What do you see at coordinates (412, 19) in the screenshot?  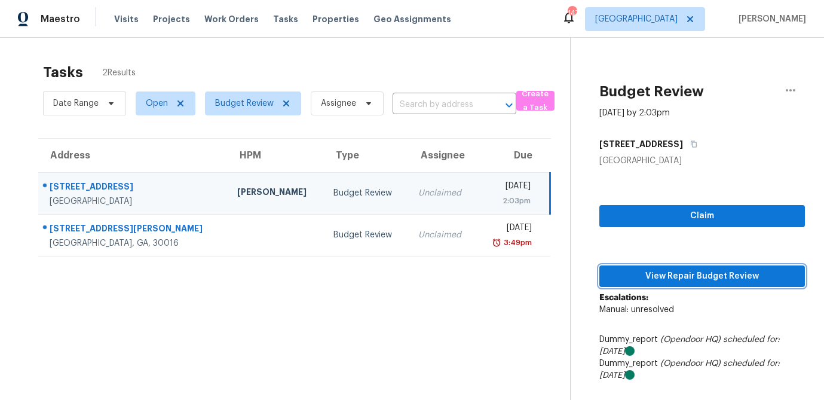 I see `span: Geo Assignments` at bounding box center [412, 19].